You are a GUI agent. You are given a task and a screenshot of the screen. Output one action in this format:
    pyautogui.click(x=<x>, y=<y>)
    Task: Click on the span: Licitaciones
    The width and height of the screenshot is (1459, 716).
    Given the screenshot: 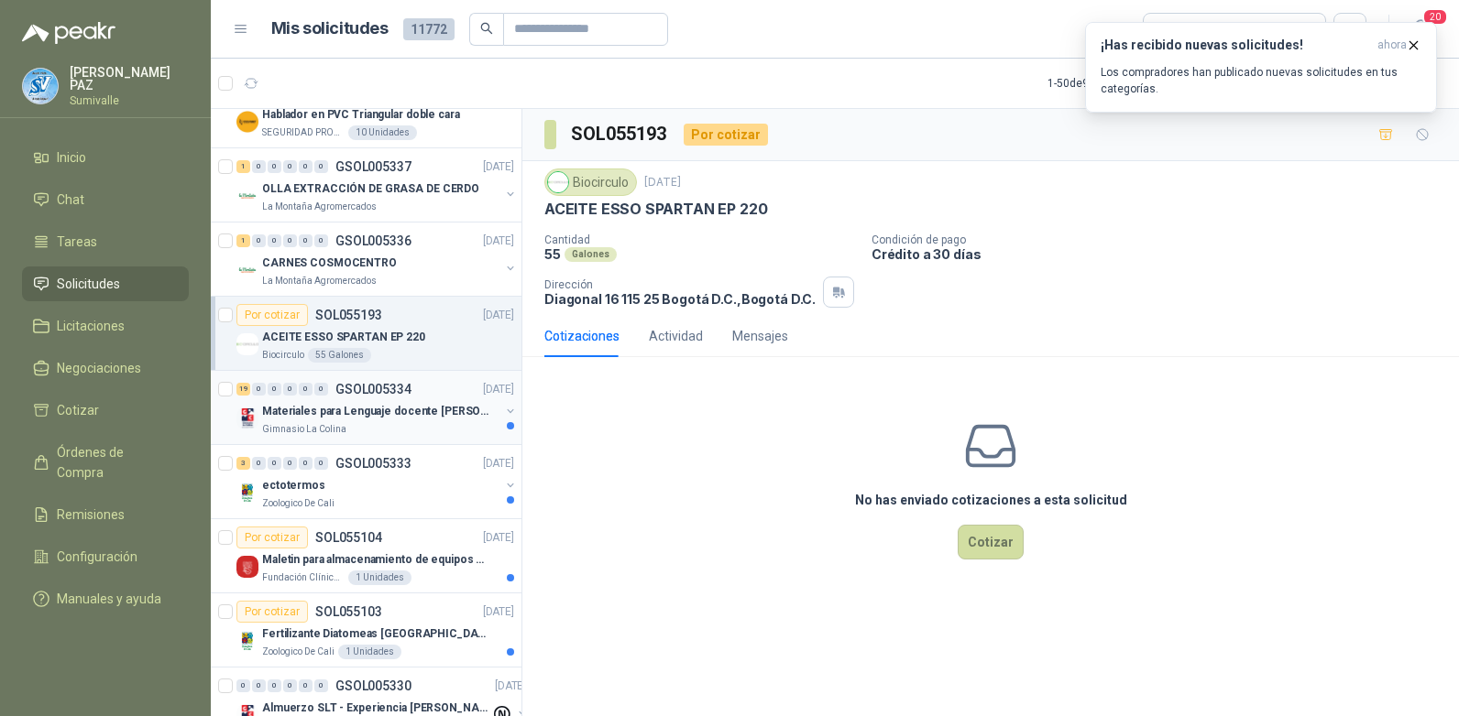 What is the action you would take?
    pyautogui.click(x=91, y=326)
    